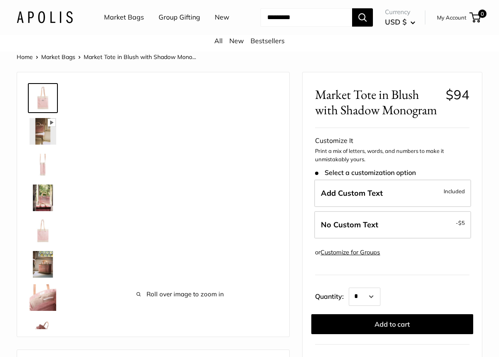  I want to click on a: All, so click(218, 41).